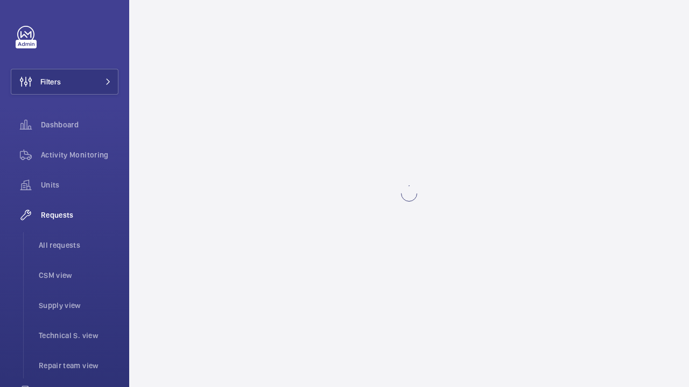 The width and height of the screenshot is (689, 387). Describe the element at coordinates (80, 155) in the screenshot. I see `span: Activity Monitoring` at that location.